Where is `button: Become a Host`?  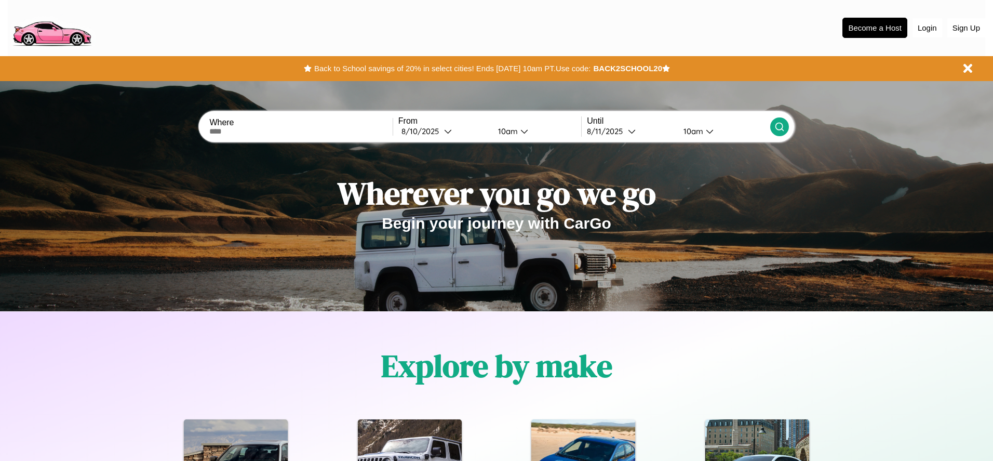
button: Become a Host is located at coordinates (875, 28).